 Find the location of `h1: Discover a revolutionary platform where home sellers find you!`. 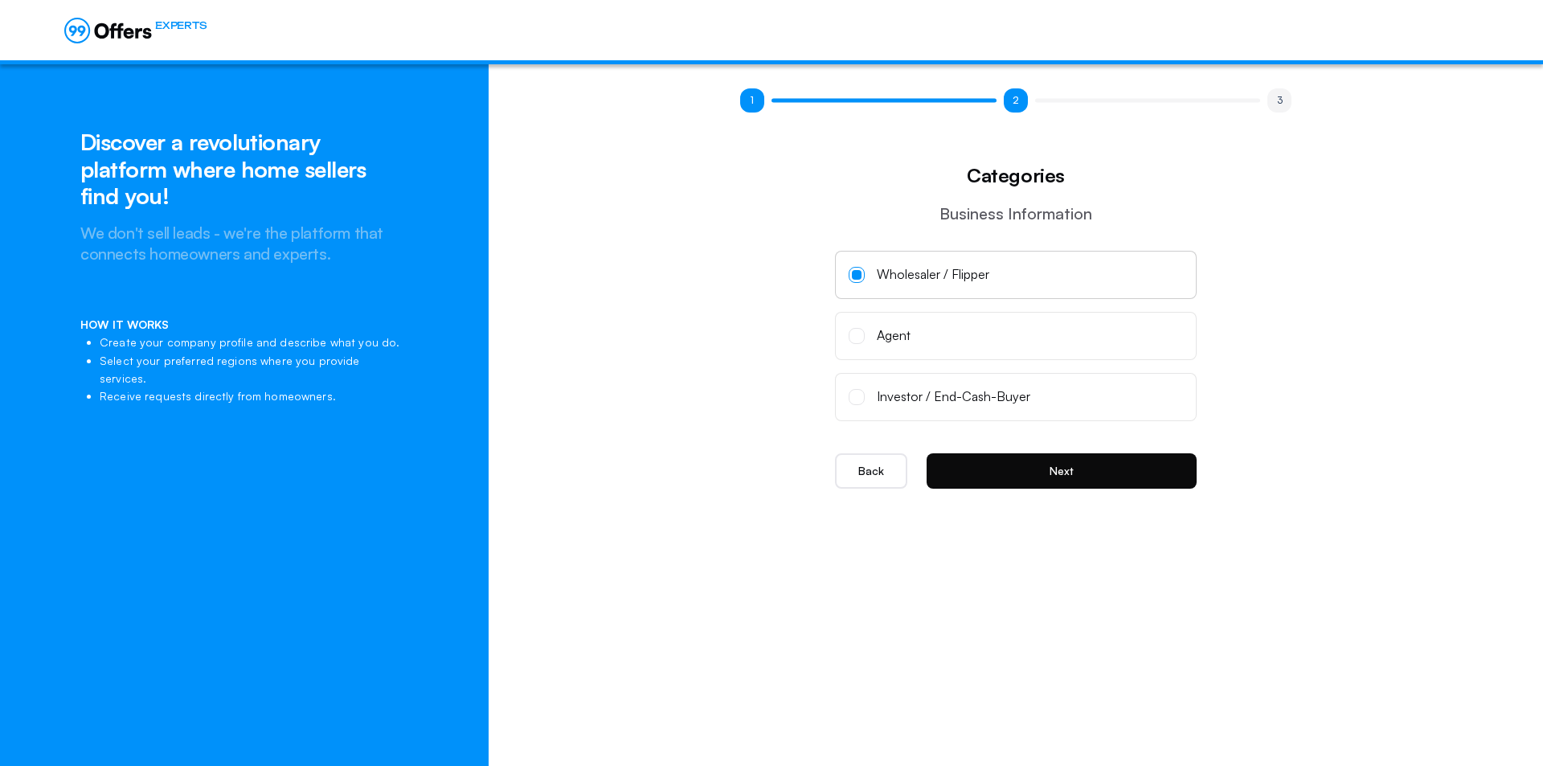

h1: Discover a revolutionary platform where home sellers find you! is located at coordinates (244, 169).